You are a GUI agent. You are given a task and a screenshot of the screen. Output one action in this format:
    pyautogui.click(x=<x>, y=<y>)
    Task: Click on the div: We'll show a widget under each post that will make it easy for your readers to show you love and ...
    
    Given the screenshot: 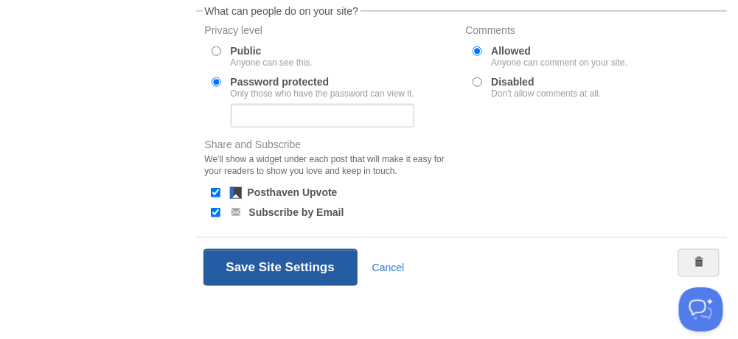 What is the action you would take?
    pyautogui.click(x=331, y=165)
    